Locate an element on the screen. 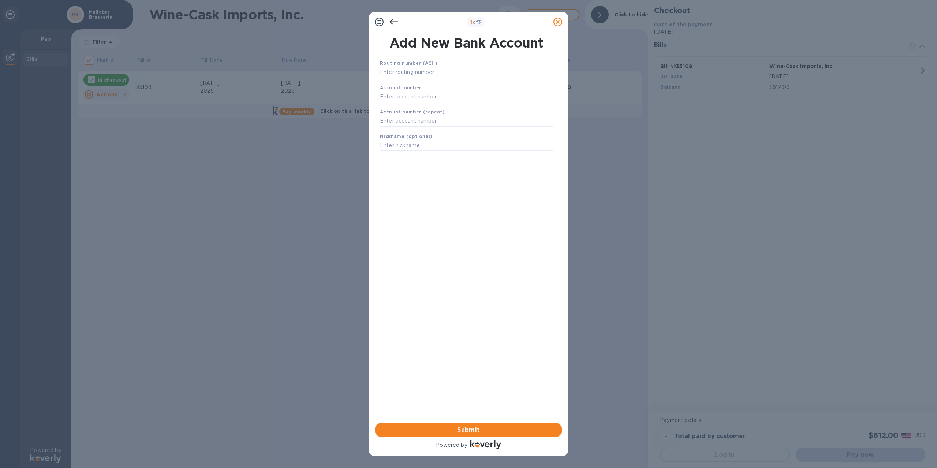 This screenshot has width=937, height=468. b: Account number (repeat) is located at coordinates (412, 112).